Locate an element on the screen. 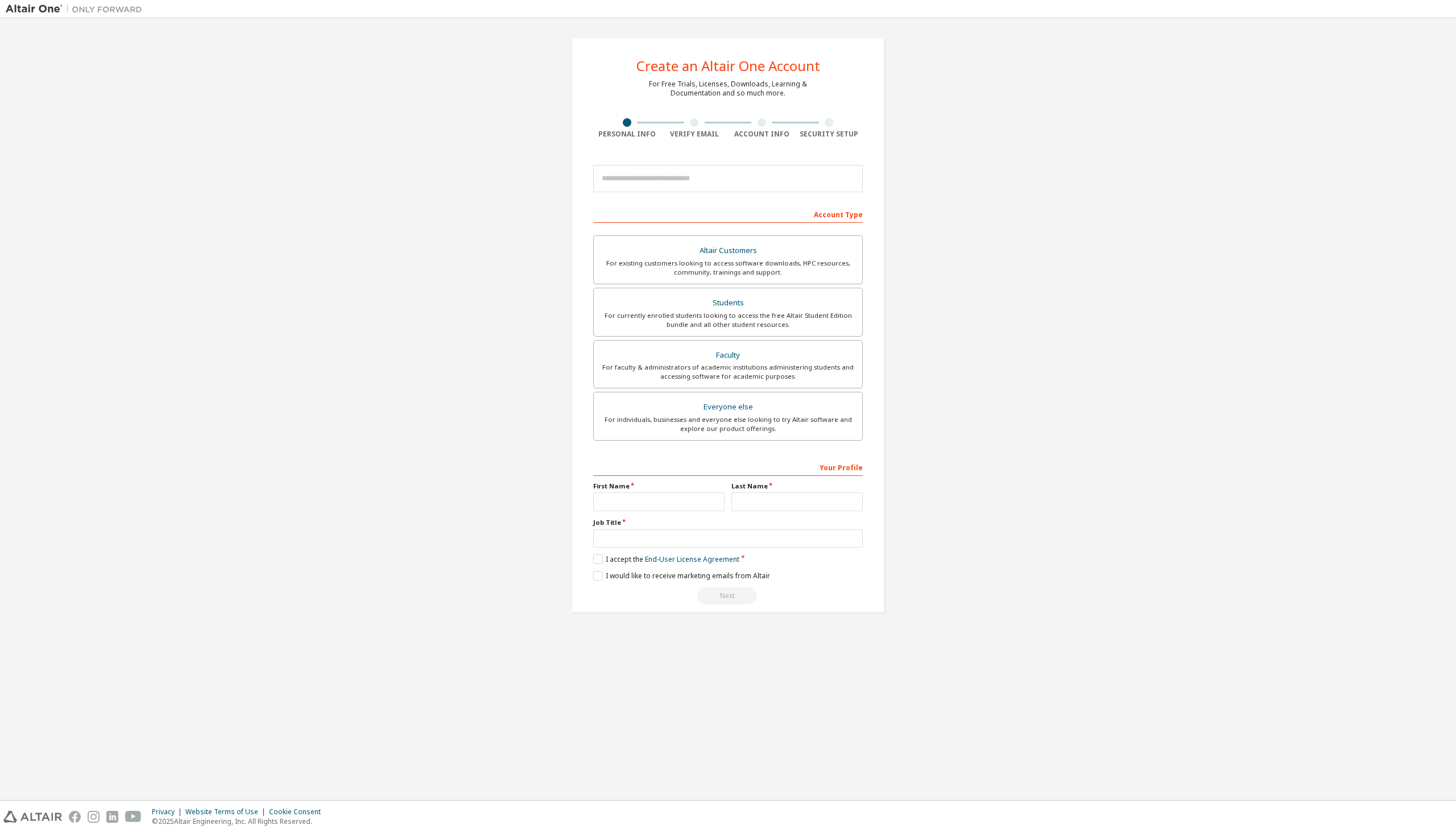 The image size is (1456, 833). div: Website Terms of Use is located at coordinates (226, 811).